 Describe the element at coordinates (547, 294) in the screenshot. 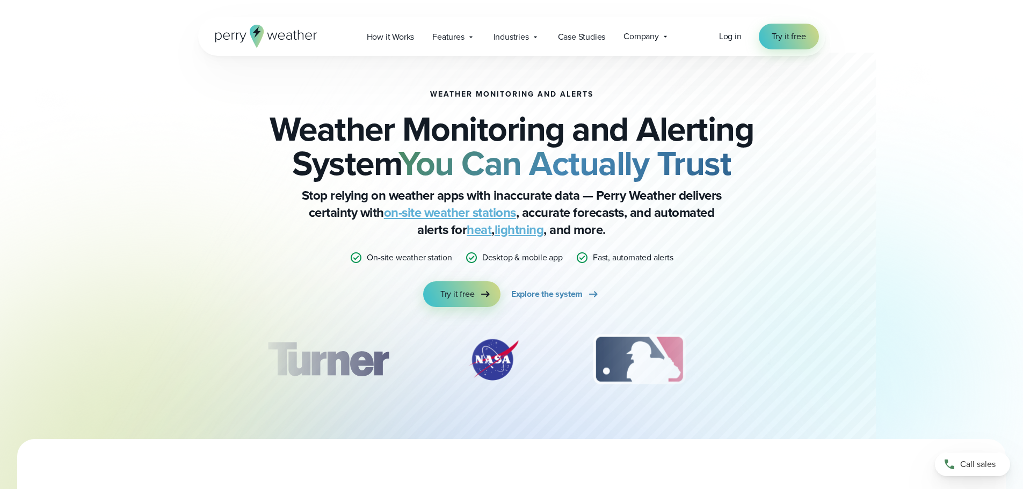

I see `span: Explore the system` at that location.